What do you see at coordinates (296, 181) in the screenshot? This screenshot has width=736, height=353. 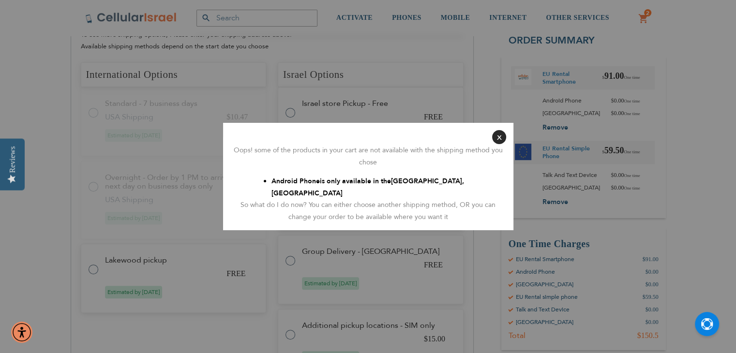 I see `span: Android Phone` at bounding box center [296, 181].